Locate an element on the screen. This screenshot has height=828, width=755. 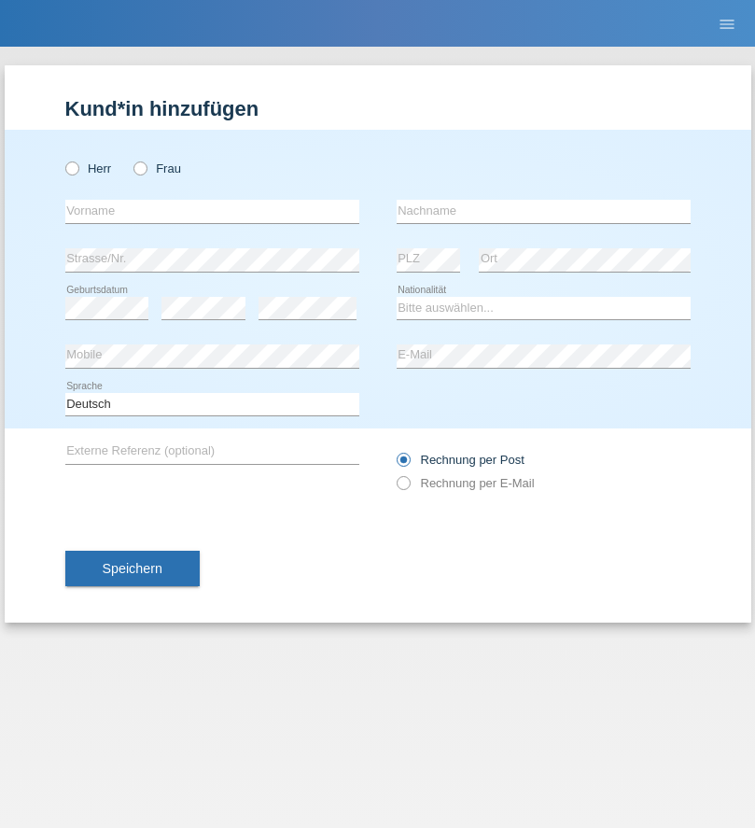
label: Frau is located at coordinates (157, 168).